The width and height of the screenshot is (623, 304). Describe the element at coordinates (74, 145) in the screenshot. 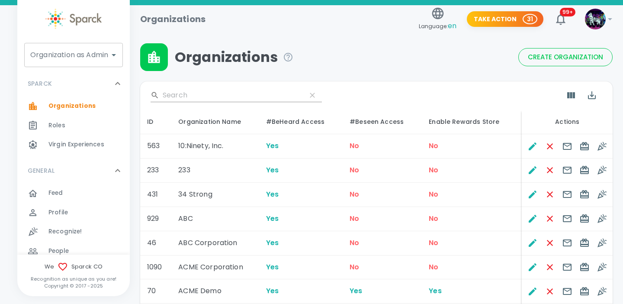

I see `a: Virgin Experiences` at that location.